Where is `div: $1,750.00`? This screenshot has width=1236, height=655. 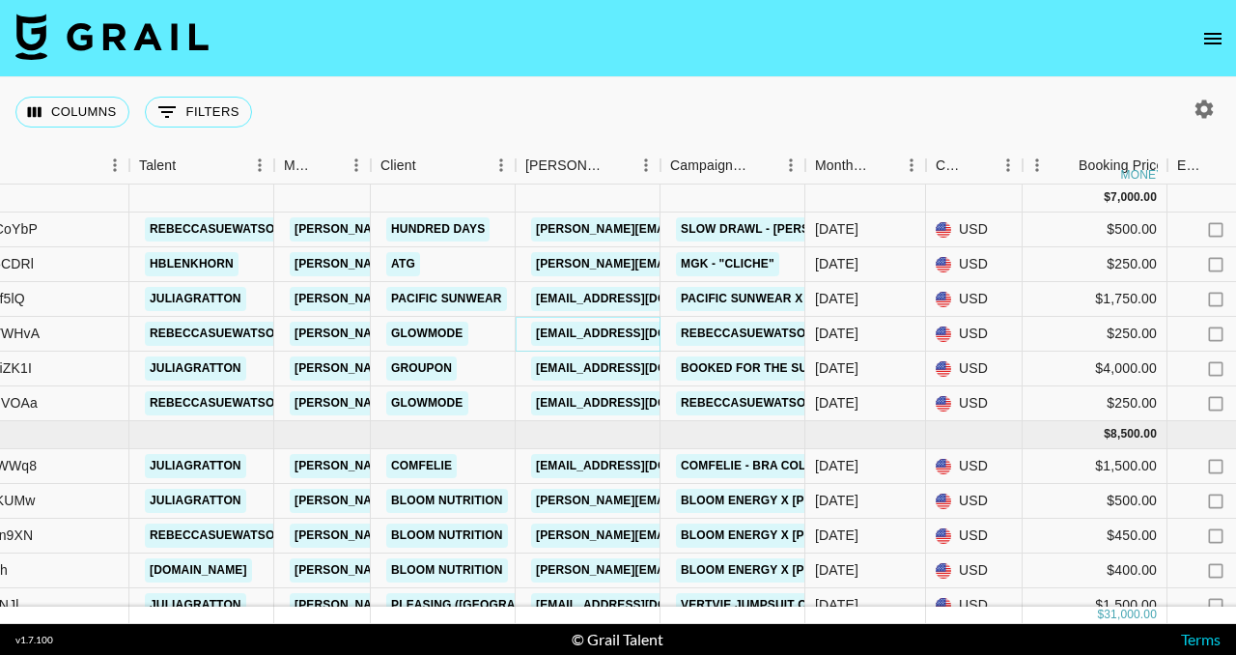 div: $1,750.00 is located at coordinates (1095, 299).